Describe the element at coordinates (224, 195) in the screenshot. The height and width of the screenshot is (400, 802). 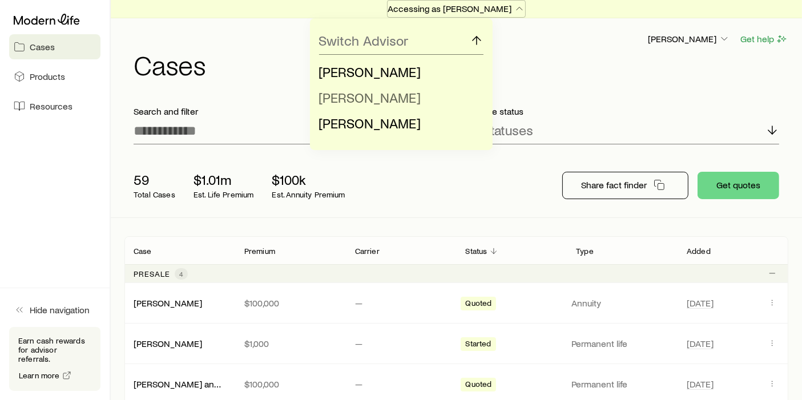
I see `p: Est. Life Premium` at that location.